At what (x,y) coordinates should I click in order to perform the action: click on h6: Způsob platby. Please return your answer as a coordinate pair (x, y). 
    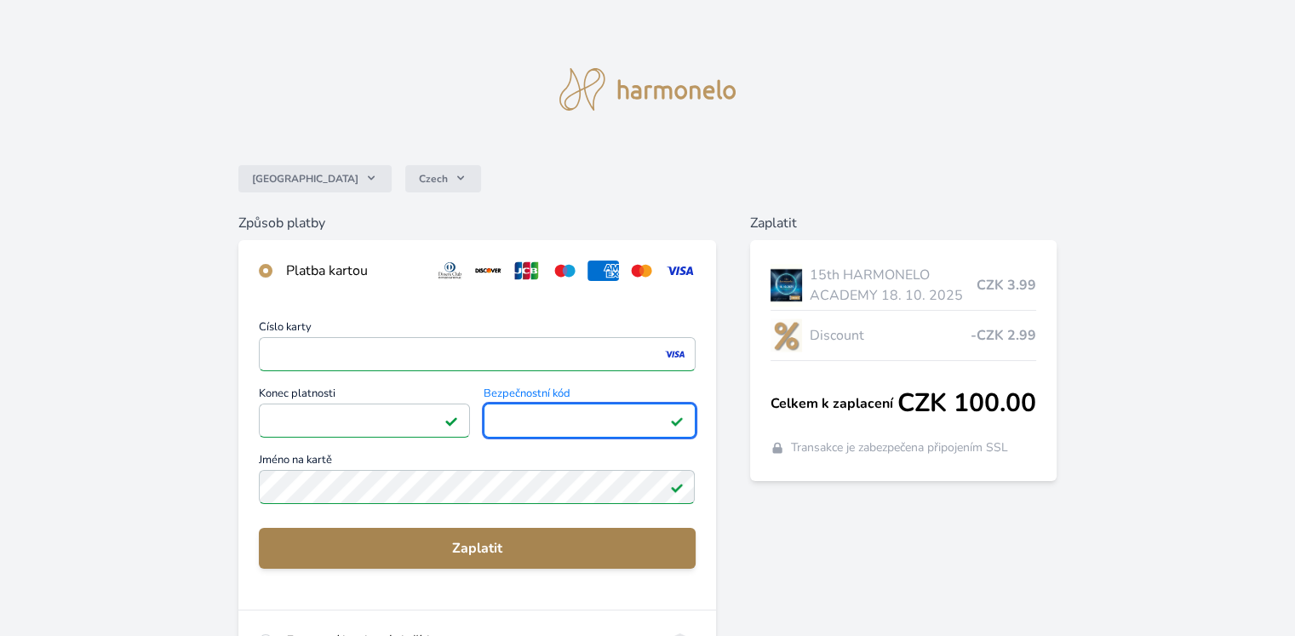
    Looking at the image, I should click on (477, 223).